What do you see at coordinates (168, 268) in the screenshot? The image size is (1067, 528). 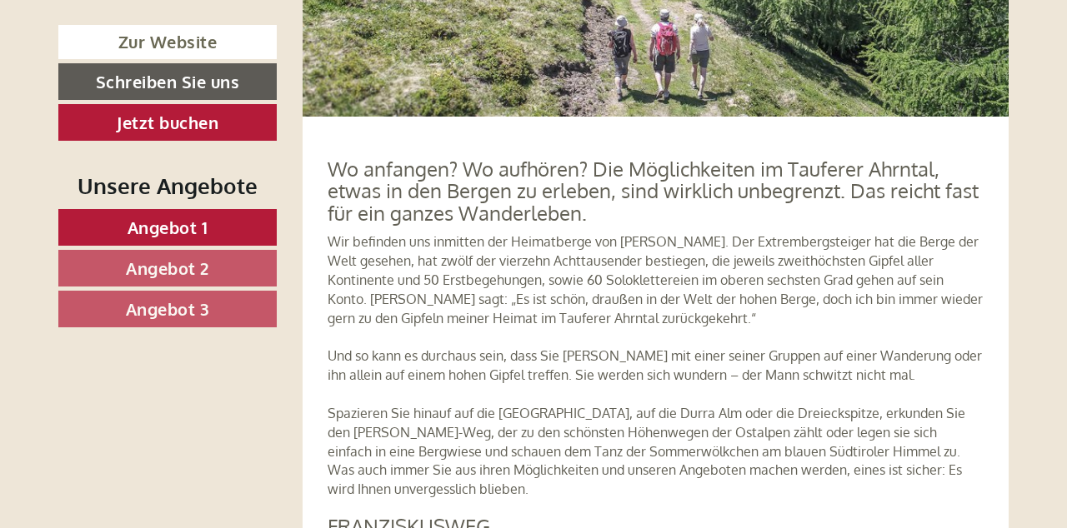 I see `span: Angebot 2` at bounding box center [168, 268].